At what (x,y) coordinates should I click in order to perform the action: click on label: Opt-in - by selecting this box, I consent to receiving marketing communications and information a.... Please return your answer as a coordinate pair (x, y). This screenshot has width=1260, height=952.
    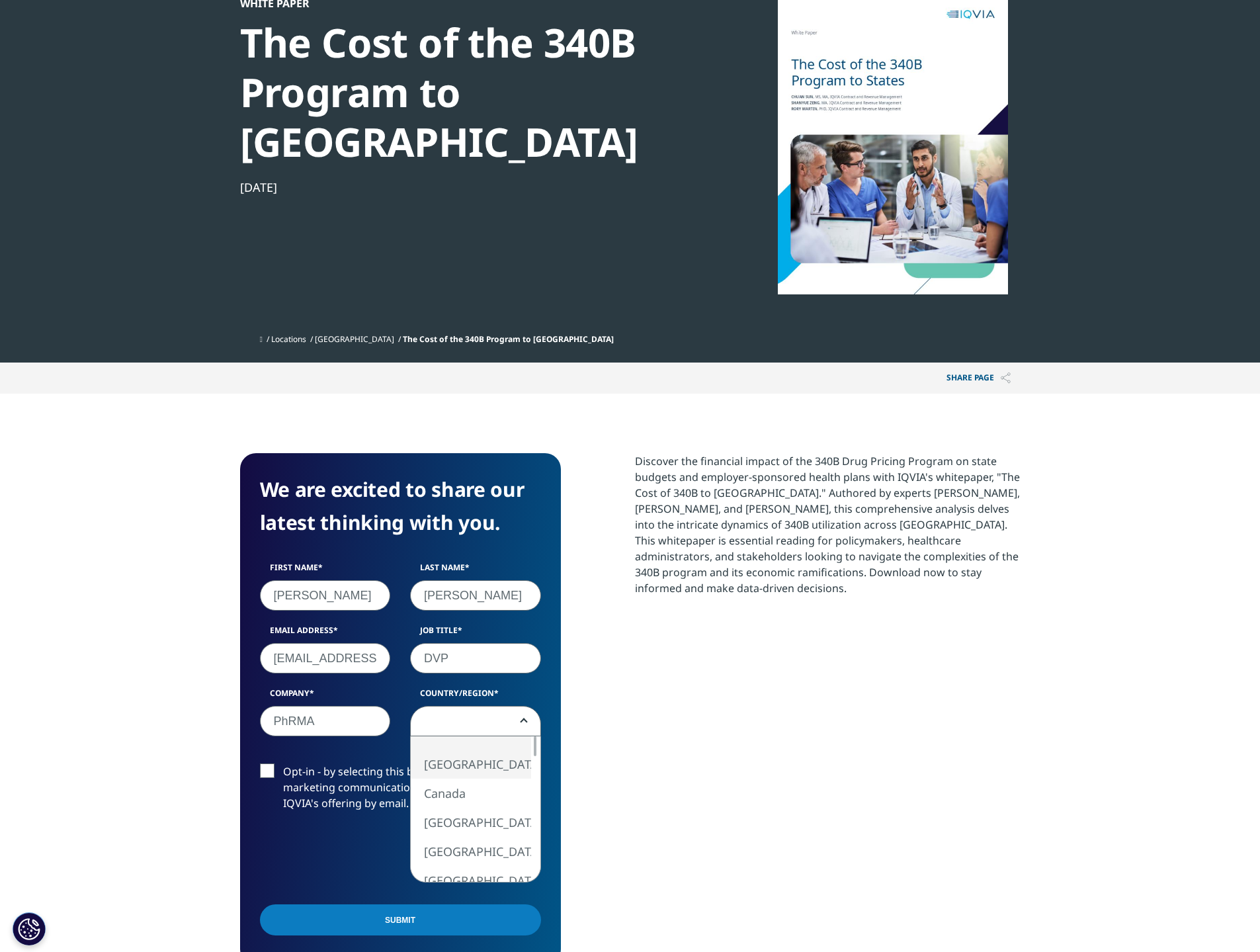
    Looking at the image, I should click on (400, 791).